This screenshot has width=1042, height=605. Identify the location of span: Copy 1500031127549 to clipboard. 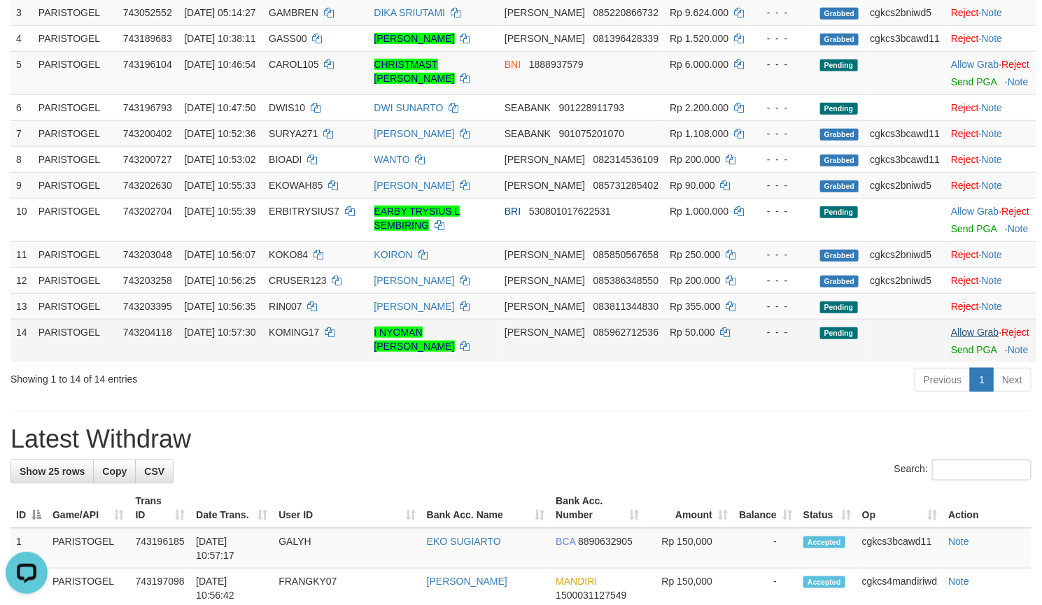
(591, 595).